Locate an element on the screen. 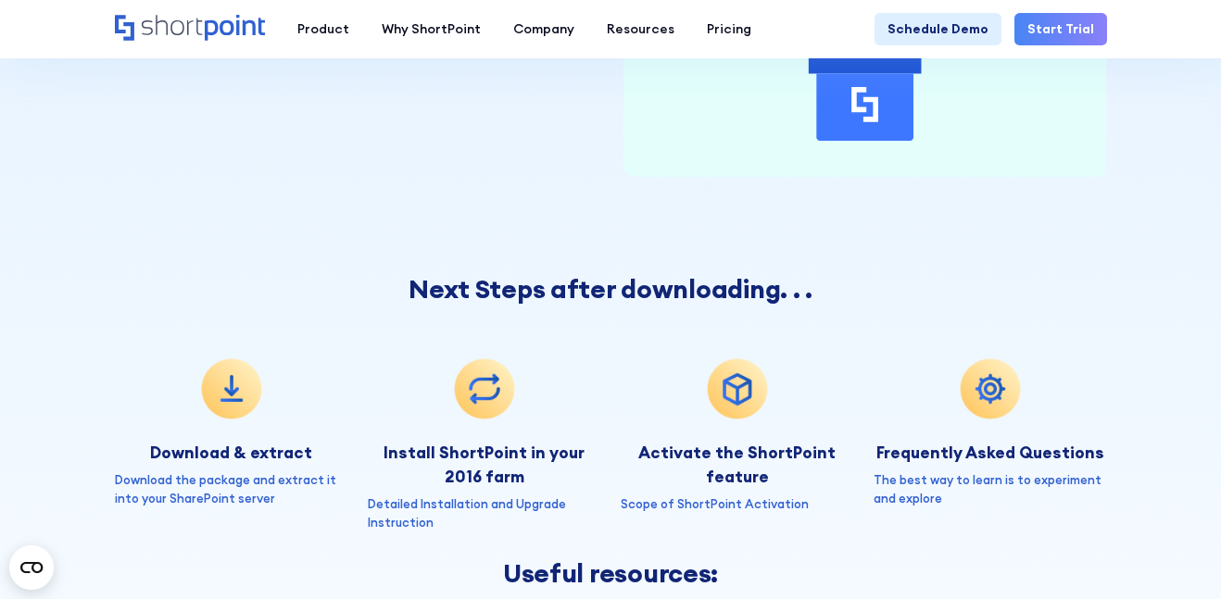 This screenshot has width=1221, height=599. div: Company is located at coordinates (544, 29).